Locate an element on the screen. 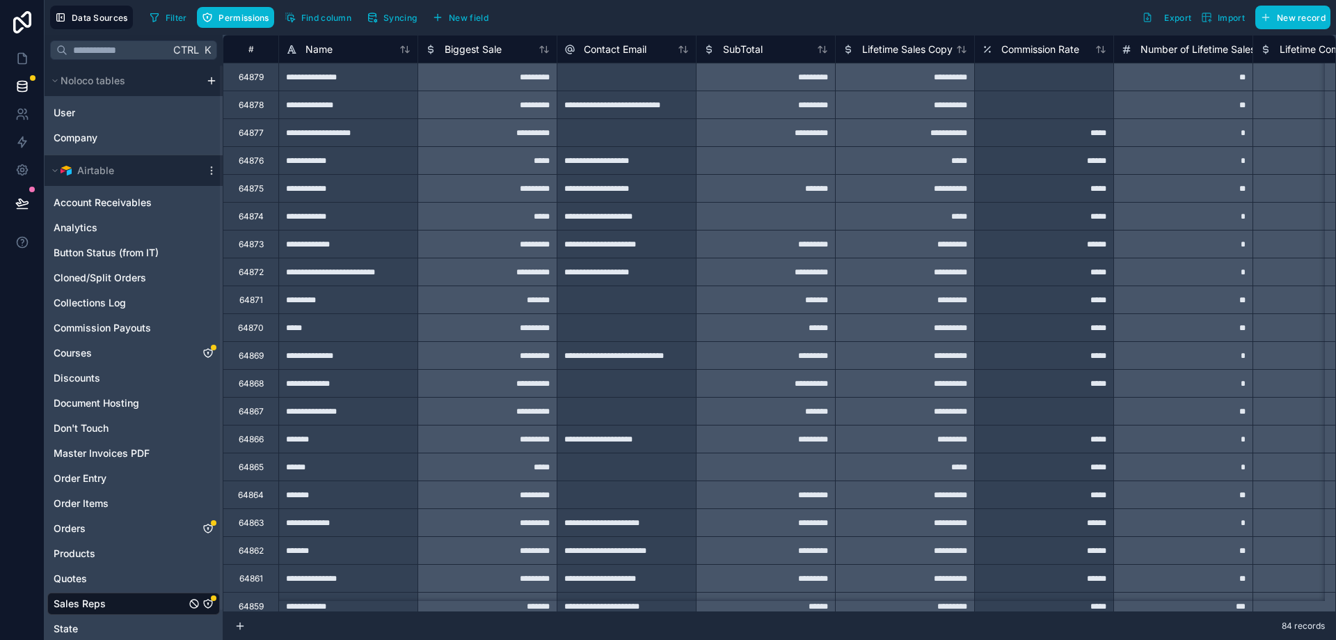 The height and width of the screenshot is (640, 1336). div: Button Status (from IT) is located at coordinates (134, 253).